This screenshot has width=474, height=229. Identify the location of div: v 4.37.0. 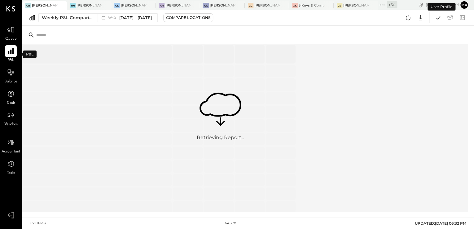
(230, 223).